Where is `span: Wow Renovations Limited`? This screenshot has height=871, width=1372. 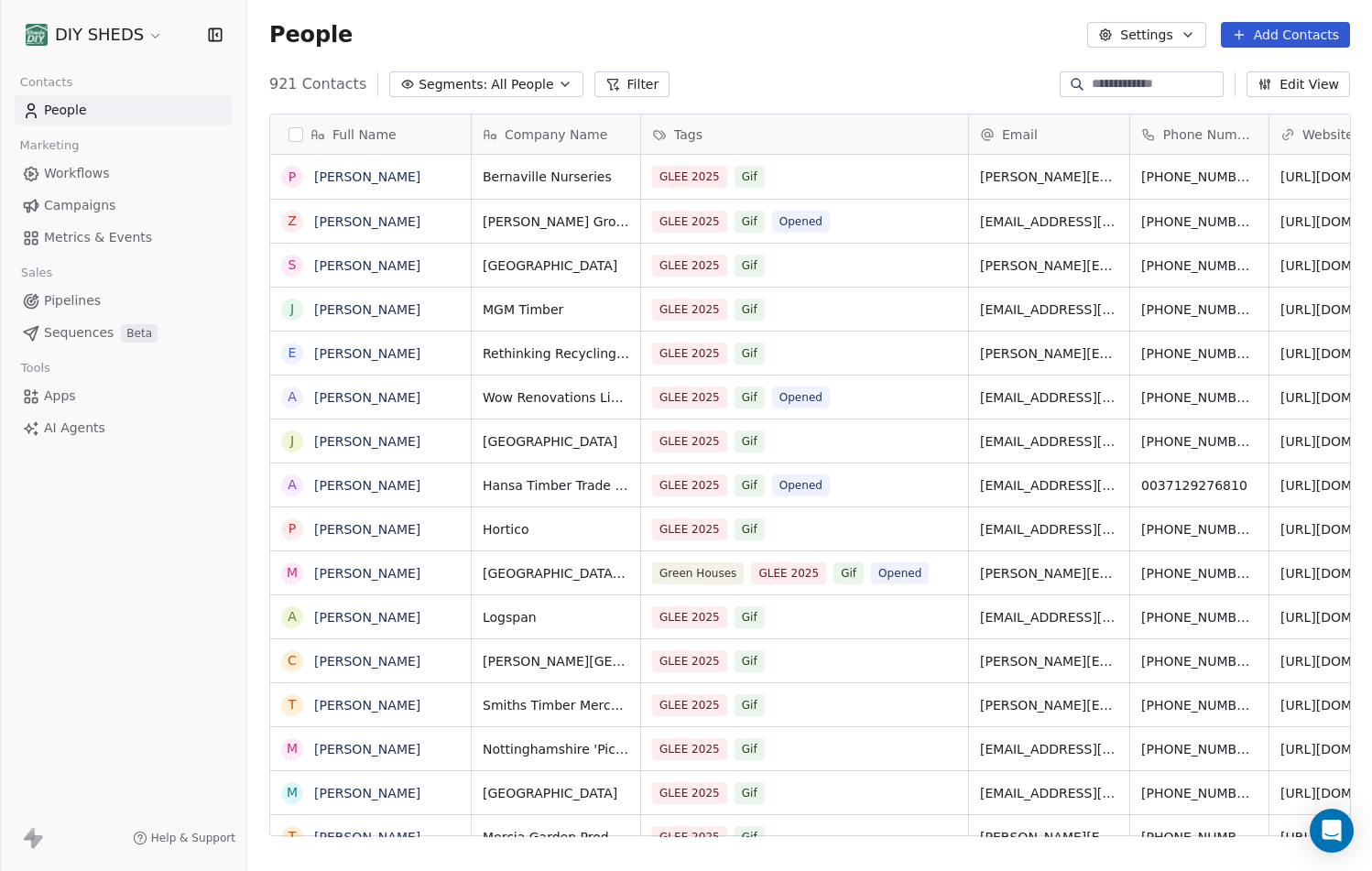
span: Wow Renovations Limited is located at coordinates (556, 398).